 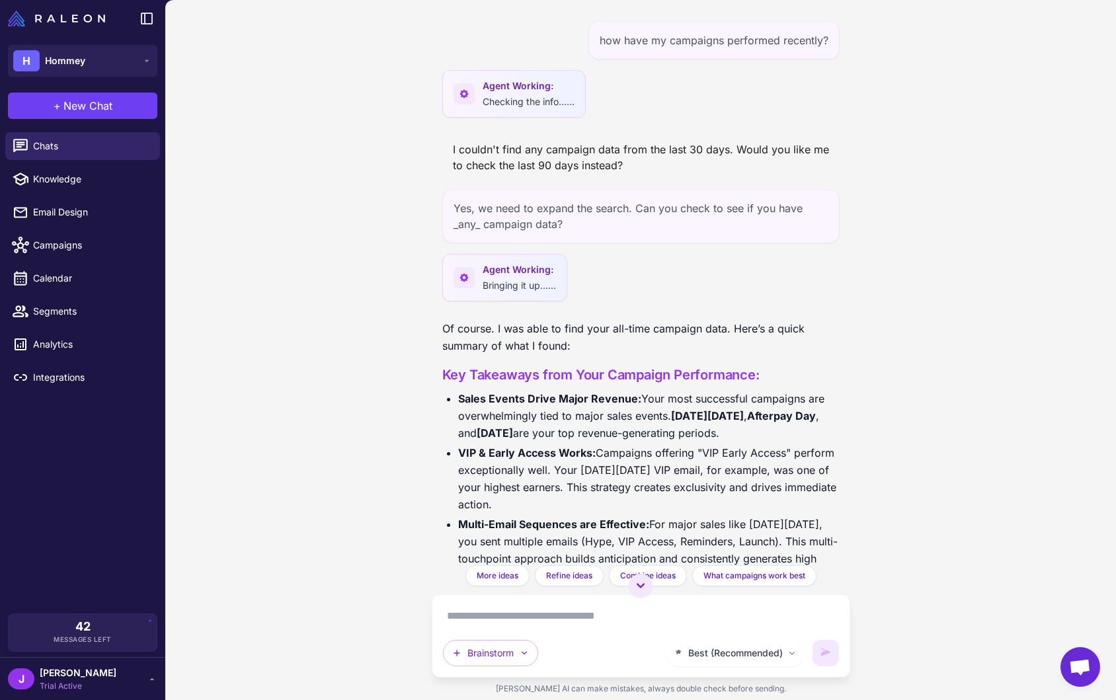 What do you see at coordinates (641, 157) in the screenshot?
I see `div: I couldn't find any campaign data from the last 30 days. Would you like me to check the last 90 d...` at bounding box center [641, 157].